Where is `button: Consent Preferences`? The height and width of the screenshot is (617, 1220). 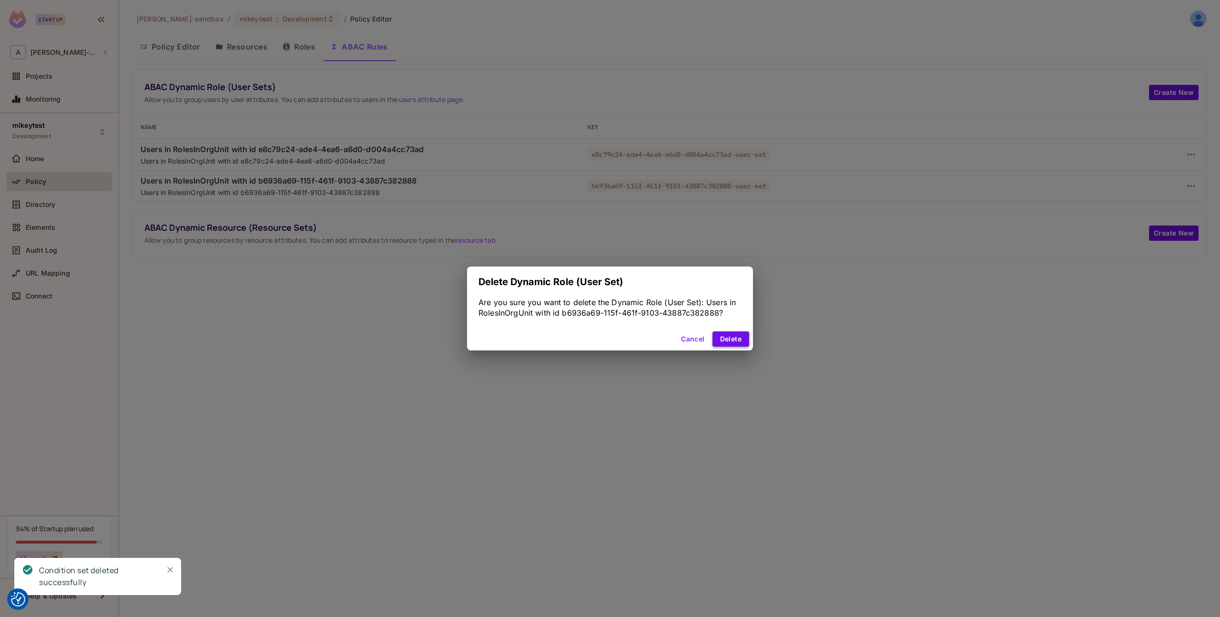 button: Consent Preferences is located at coordinates (18, 599).